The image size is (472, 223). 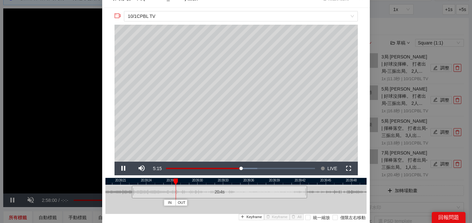 I want to click on div: Video Player, so click(x=236, y=93).